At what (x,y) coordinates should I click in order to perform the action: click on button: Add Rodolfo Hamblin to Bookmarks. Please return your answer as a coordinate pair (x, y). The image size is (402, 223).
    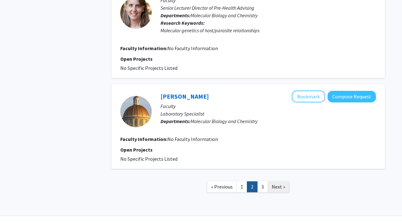
    Looking at the image, I should click on (308, 97).